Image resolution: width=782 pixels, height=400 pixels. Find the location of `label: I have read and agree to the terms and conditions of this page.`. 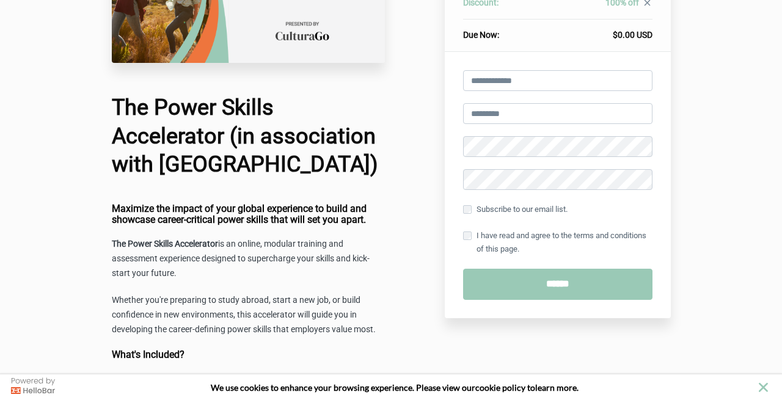

label: I have read and agree to the terms and conditions of this page. is located at coordinates (558, 242).